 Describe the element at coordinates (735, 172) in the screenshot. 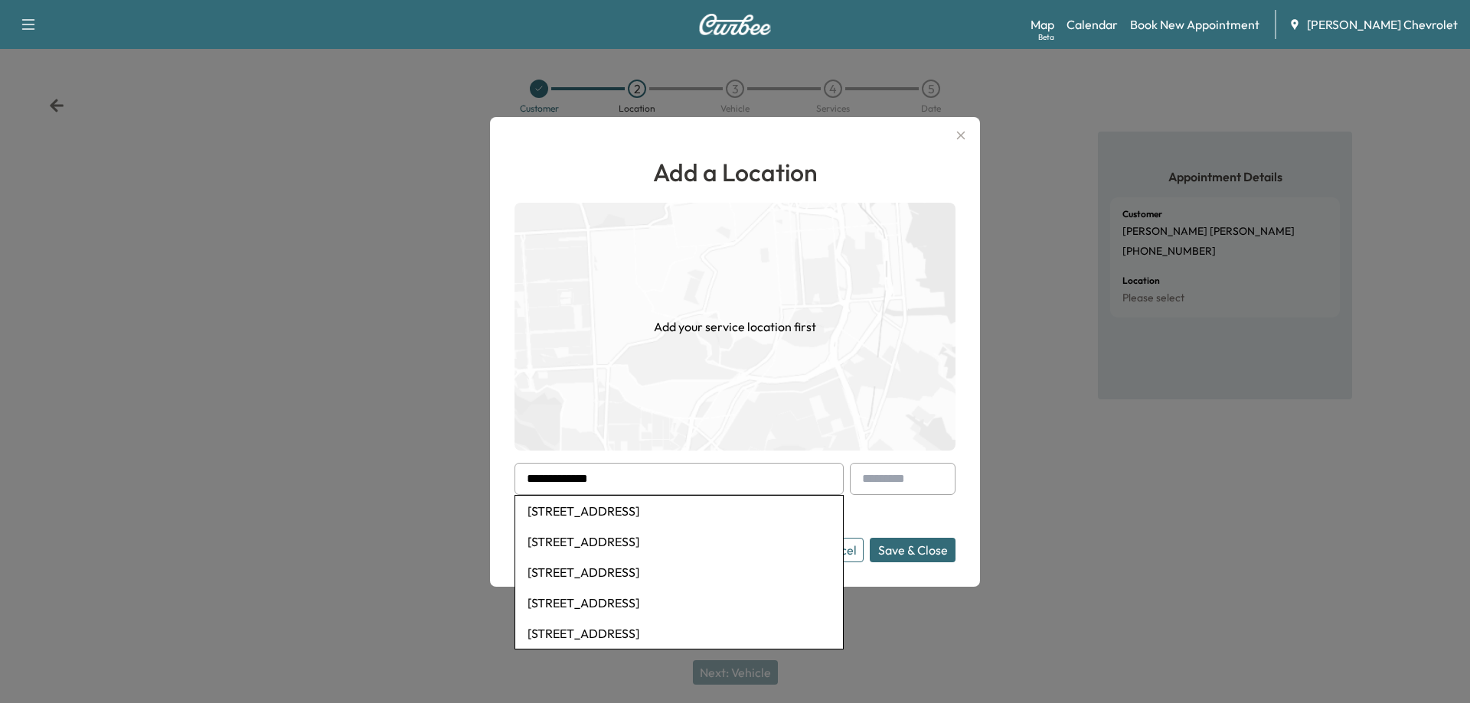

I see `h1: Add a Location` at that location.